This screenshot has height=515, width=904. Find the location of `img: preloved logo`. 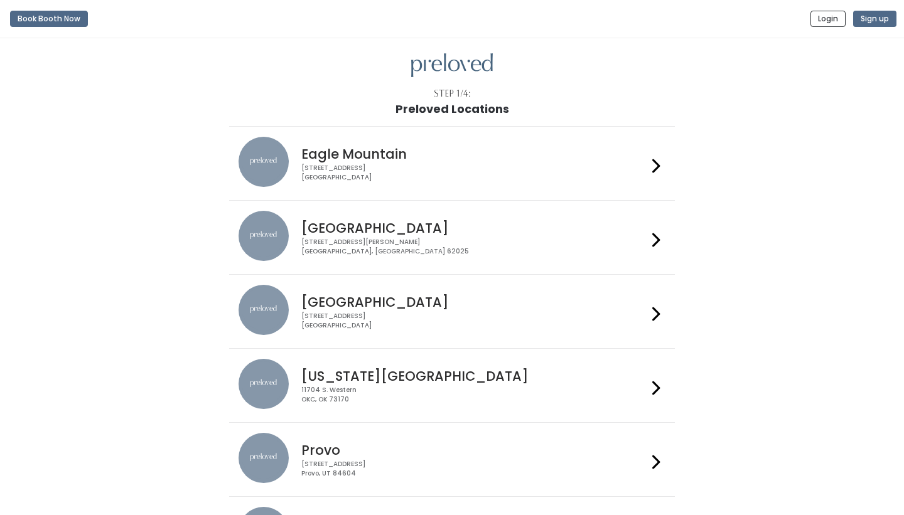

img: preloved logo is located at coordinates (452, 65).